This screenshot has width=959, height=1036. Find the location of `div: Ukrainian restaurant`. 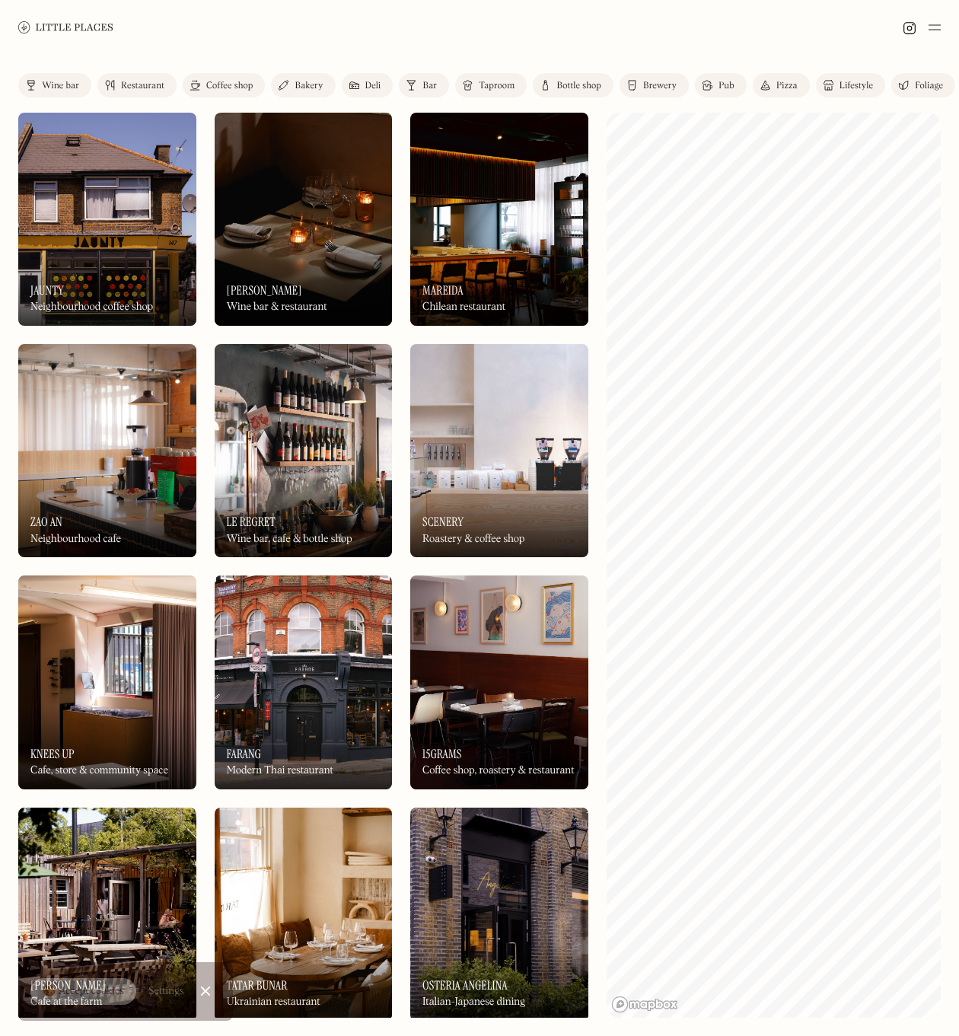

div: Ukrainian restaurant is located at coordinates (273, 1002).